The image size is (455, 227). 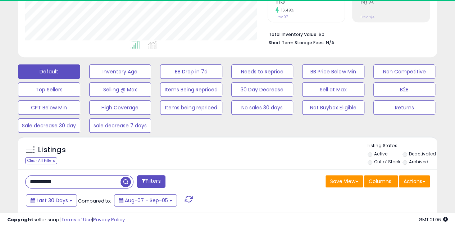 I want to click on button: Not Buybox Eligible, so click(x=333, y=108).